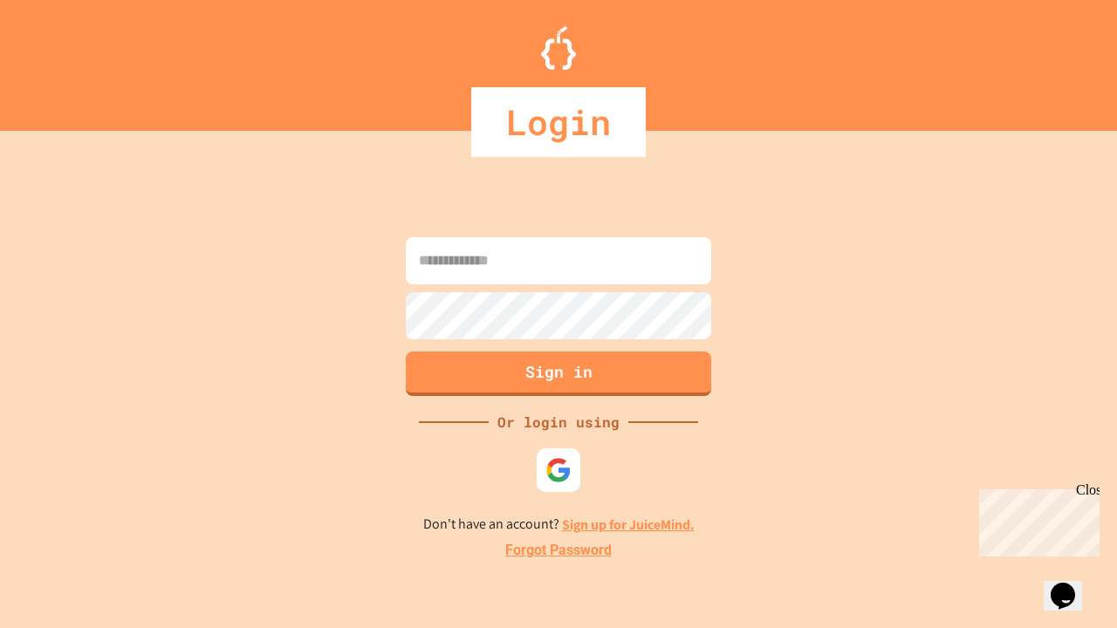 This screenshot has height=628, width=1117. I want to click on a: Sign up for JuiceMind., so click(628, 524).